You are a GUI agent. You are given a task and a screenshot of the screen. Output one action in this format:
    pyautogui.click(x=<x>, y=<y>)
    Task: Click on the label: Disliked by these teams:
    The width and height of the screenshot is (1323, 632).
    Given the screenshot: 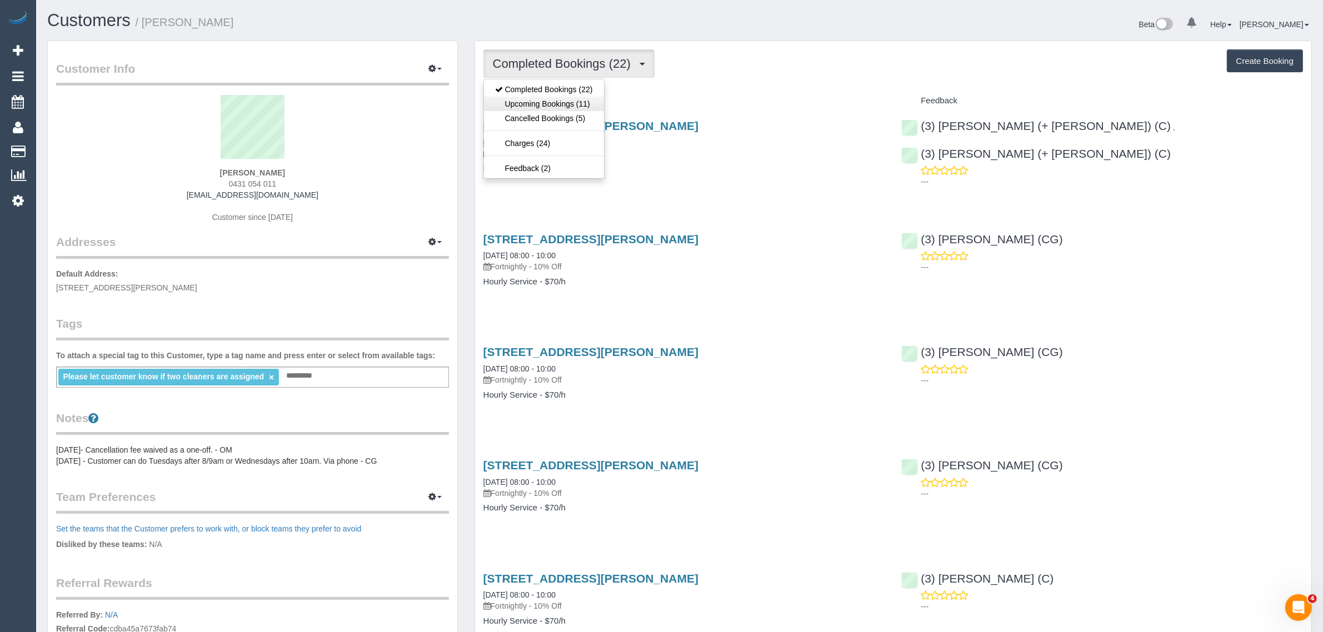 What is the action you would take?
    pyautogui.click(x=101, y=544)
    